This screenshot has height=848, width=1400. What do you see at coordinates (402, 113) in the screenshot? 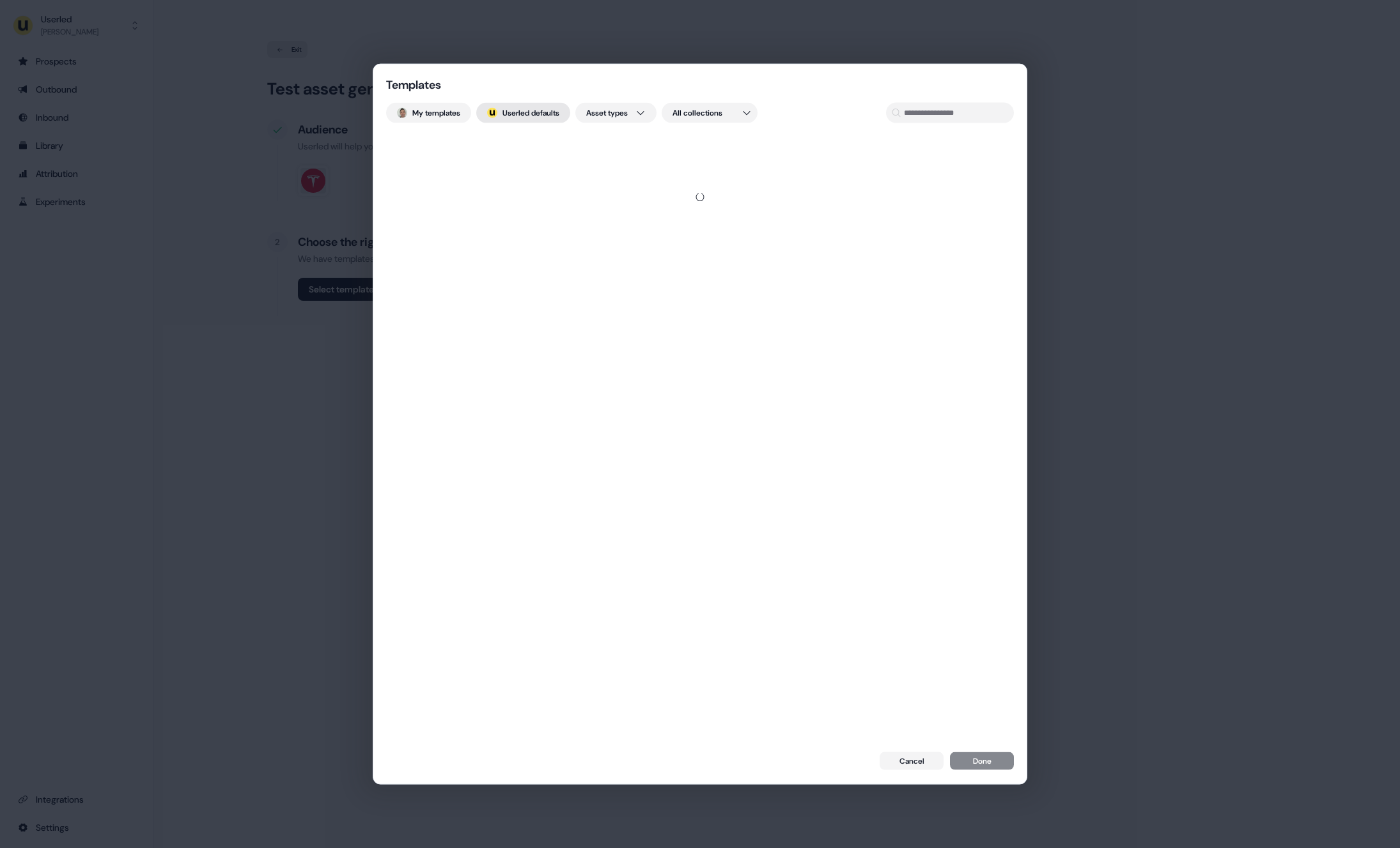
I see `img: Yves` at bounding box center [402, 113].